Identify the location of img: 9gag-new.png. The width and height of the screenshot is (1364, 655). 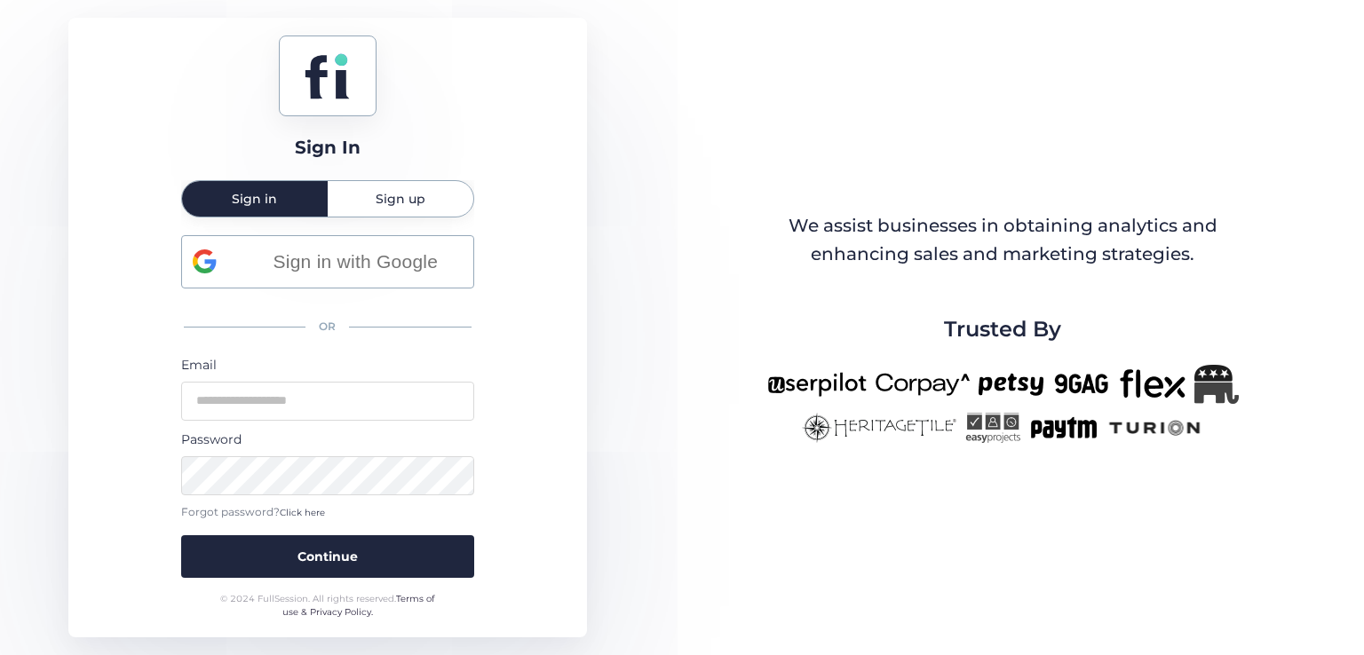
(1082, 384).